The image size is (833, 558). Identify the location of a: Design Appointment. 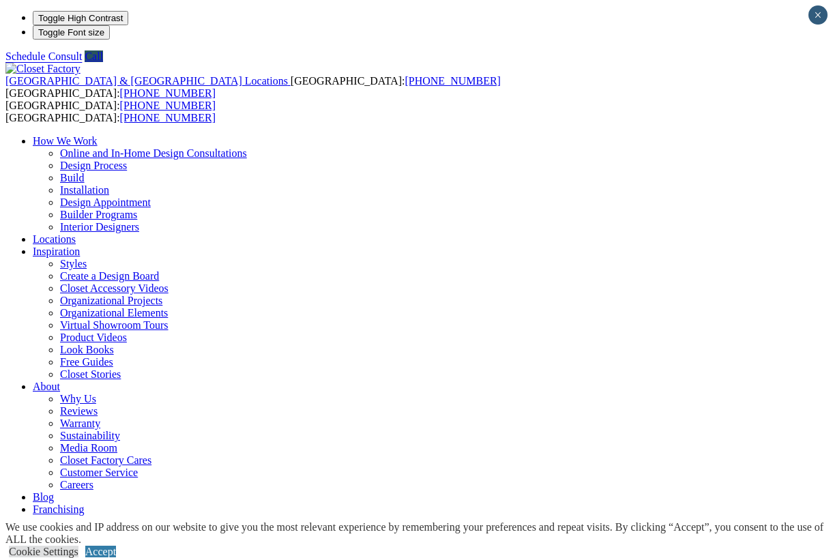
(105, 202).